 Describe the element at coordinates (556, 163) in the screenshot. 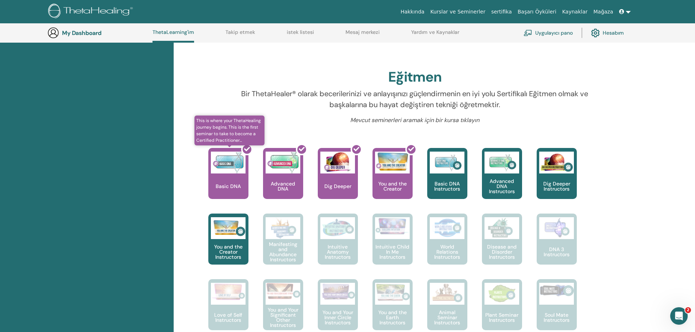

I see `img: Dig Deeper Instructors` at that location.